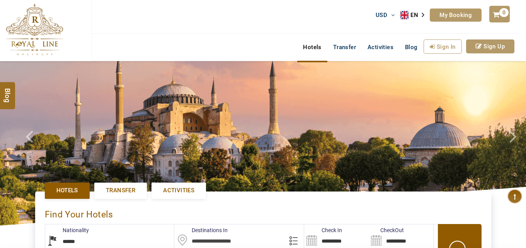 This screenshot has height=248, width=526. What do you see at coordinates (386, 230) in the screenshot?
I see `label: CheckOut` at bounding box center [386, 230].